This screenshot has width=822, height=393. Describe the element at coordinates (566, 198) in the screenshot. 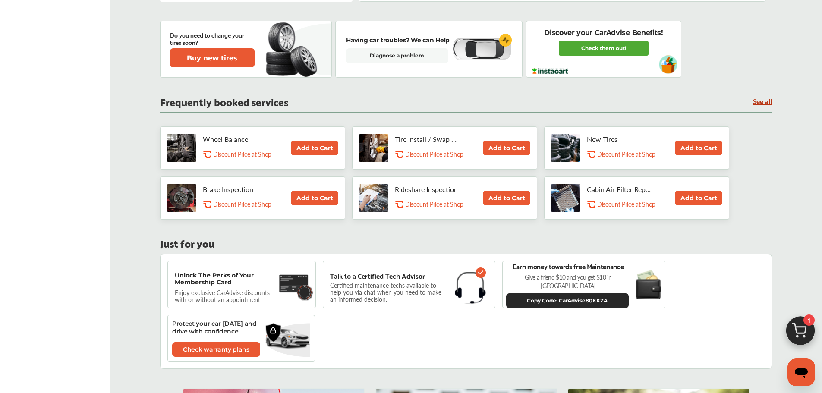

I see `img: cabin-air-filter-replacement-thumb.jpg` at that location.